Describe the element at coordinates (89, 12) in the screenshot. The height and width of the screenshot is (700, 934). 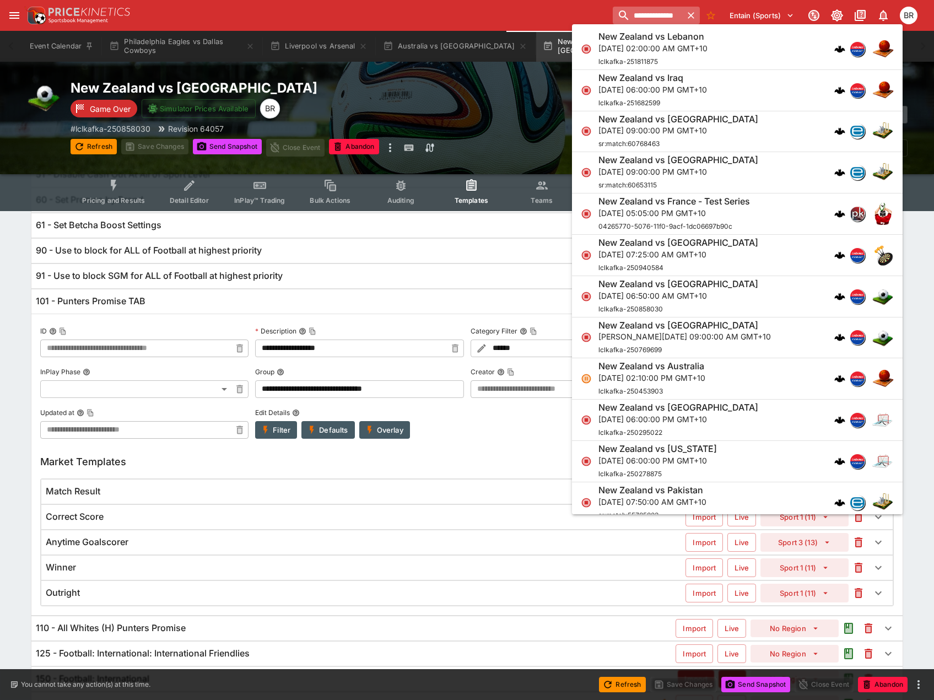
I see `img: PriceKinetics` at that location.